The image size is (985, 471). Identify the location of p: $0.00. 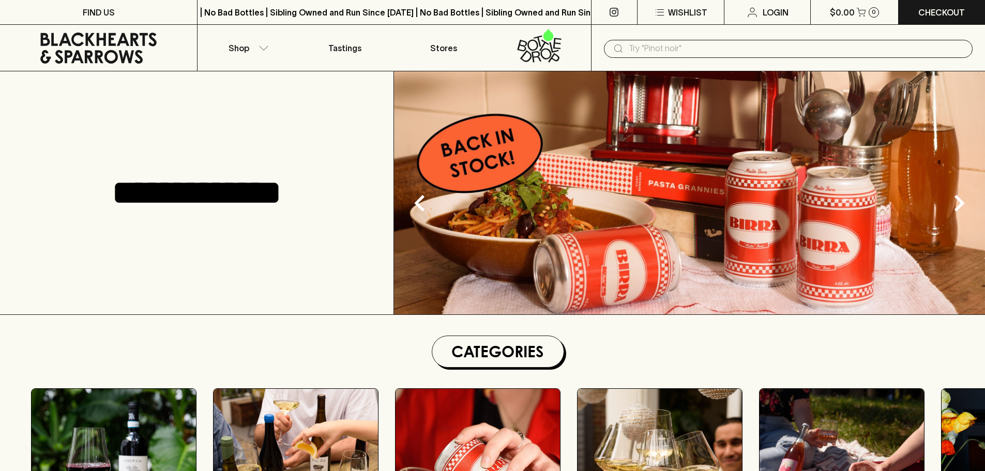
(842, 12).